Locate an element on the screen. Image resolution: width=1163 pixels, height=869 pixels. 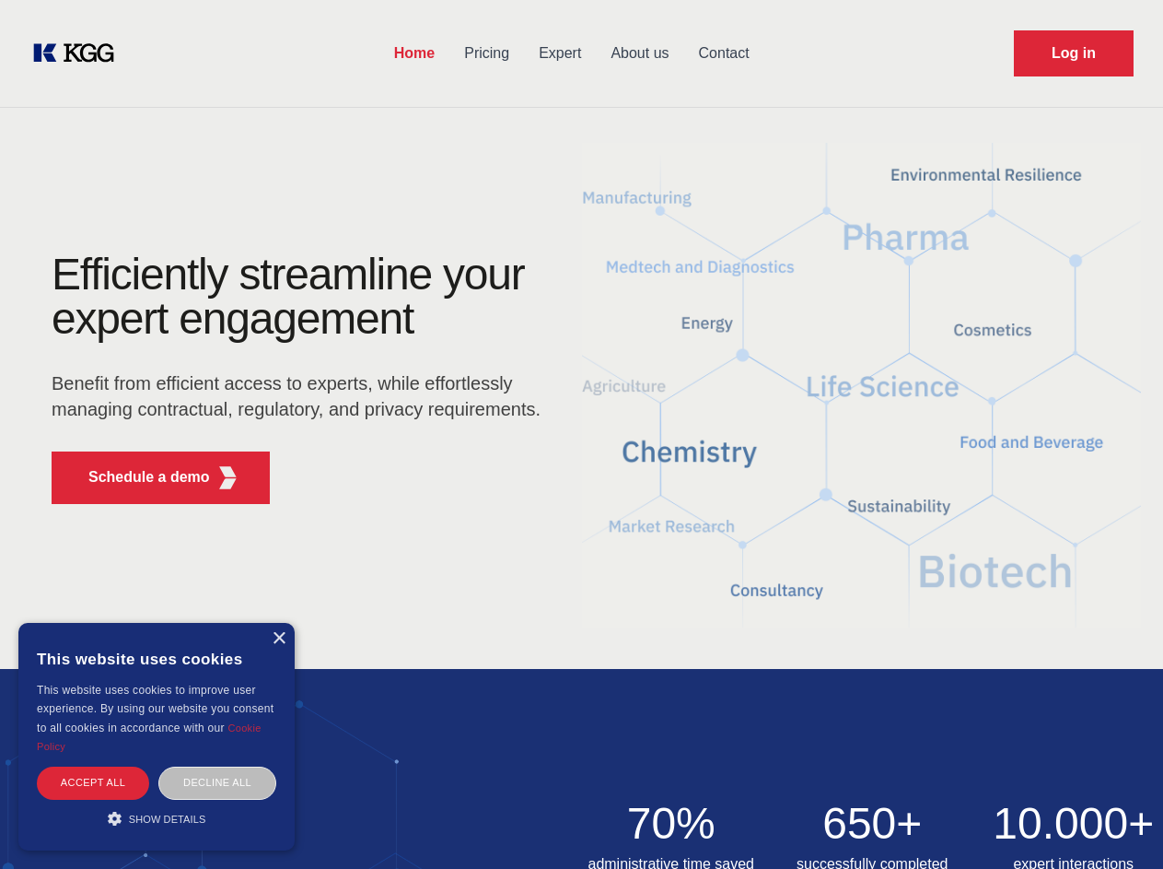
a: Expert is located at coordinates (560, 53).